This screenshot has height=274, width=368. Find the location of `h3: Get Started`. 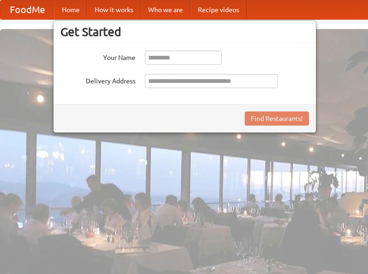

h3: Get Started is located at coordinates (185, 32).